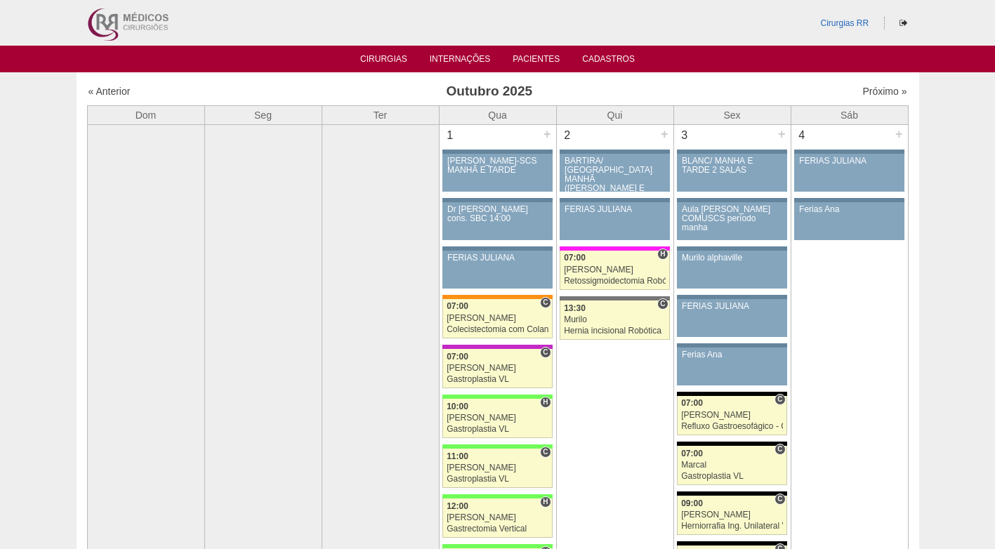  What do you see at coordinates (536, 61) in the screenshot?
I see `a: Pacientes` at bounding box center [536, 61].